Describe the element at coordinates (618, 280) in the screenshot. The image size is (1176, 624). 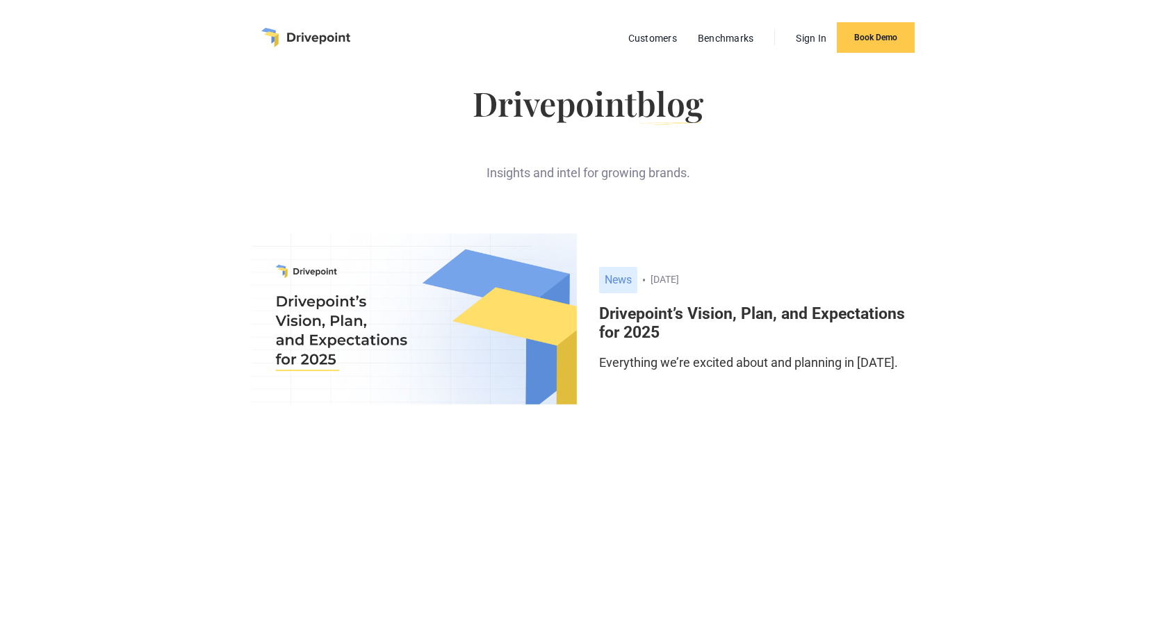
I see `div: News` at that location.